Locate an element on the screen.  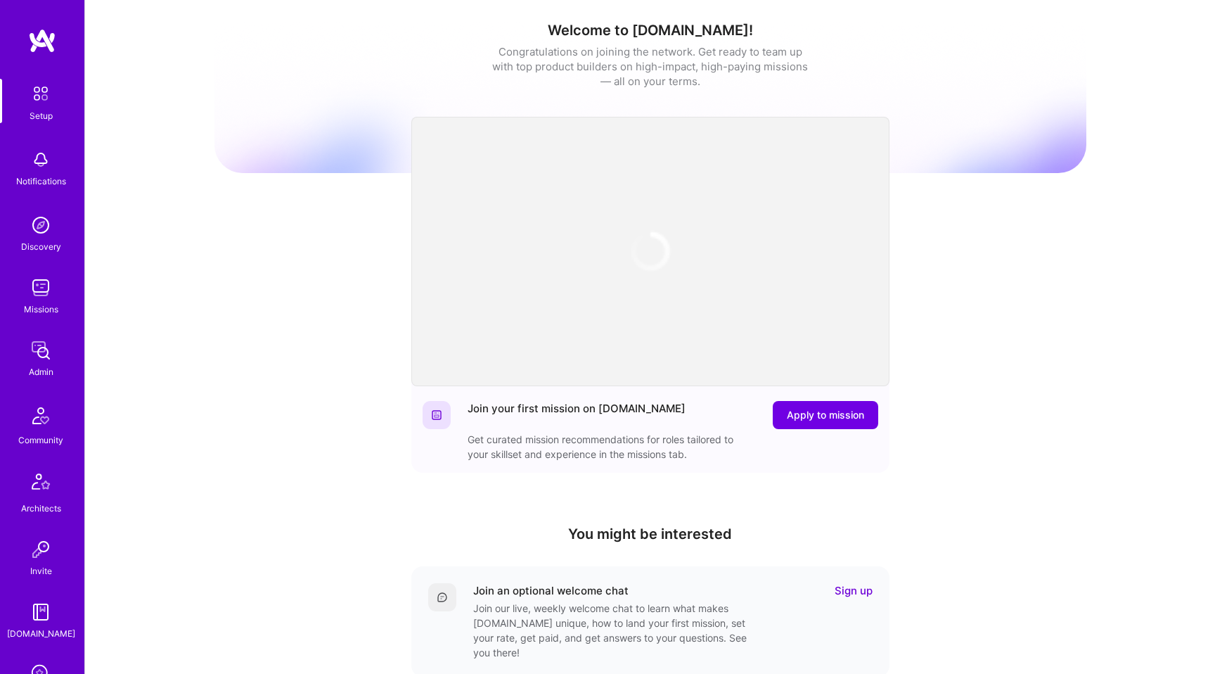
img: admin teamwork is located at coordinates (41, 350).